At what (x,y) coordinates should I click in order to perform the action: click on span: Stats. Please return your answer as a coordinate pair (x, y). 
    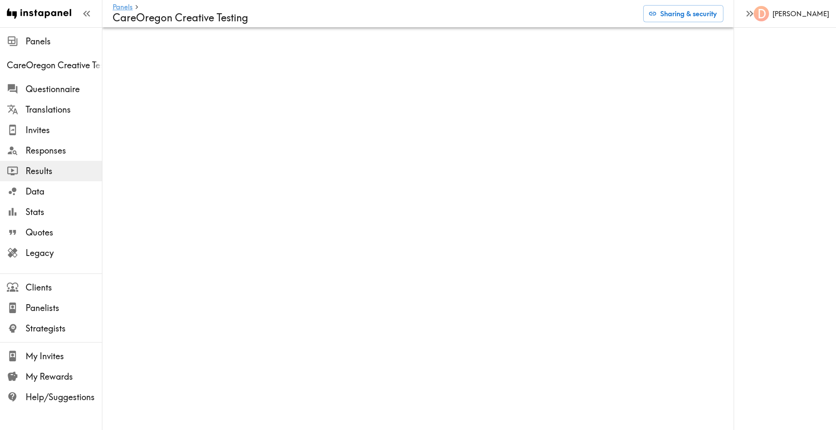
    Looking at the image, I should click on (64, 212).